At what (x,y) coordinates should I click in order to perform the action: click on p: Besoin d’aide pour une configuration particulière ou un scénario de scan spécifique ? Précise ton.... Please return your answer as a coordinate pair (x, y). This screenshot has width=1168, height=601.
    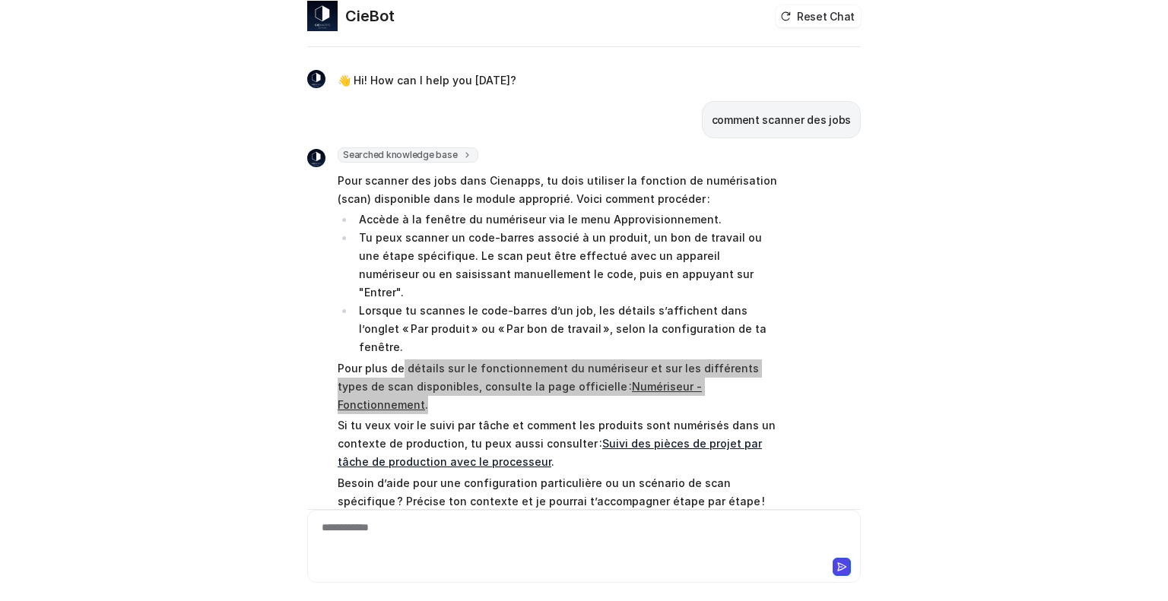
    Looking at the image, I should click on (560, 493).